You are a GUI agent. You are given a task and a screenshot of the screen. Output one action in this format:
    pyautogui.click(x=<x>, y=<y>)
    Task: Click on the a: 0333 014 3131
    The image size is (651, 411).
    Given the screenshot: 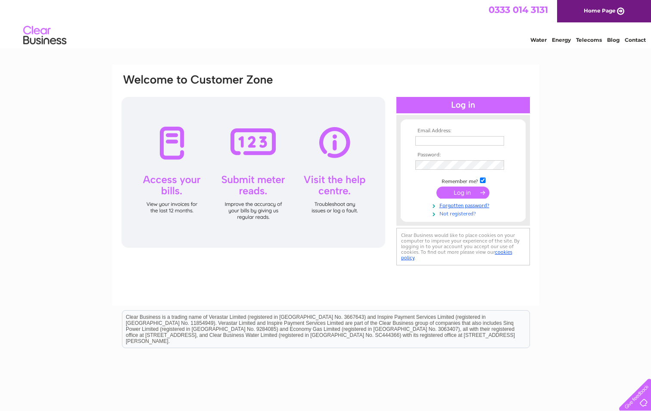 What is the action you would take?
    pyautogui.click(x=518, y=9)
    